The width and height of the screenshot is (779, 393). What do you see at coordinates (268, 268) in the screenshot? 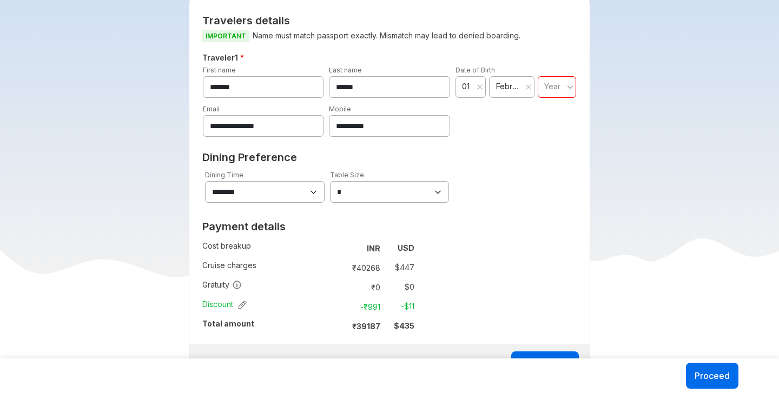
I see `td: Cruise charges` at bounding box center [268, 268].